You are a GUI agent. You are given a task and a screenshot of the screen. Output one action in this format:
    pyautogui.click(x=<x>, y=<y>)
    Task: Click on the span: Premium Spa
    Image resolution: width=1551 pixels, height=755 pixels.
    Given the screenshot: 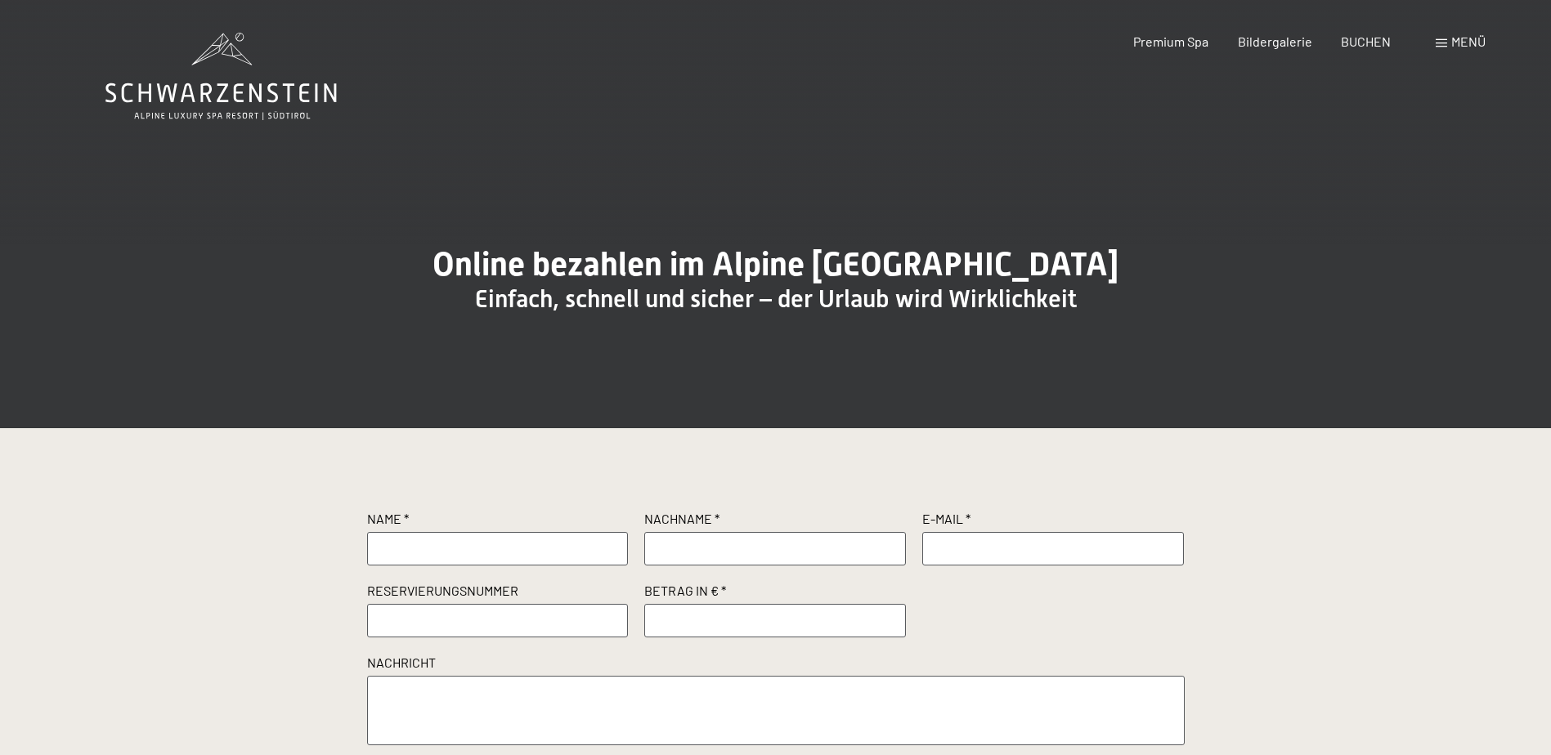 What is the action you would take?
    pyautogui.click(x=1171, y=41)
    